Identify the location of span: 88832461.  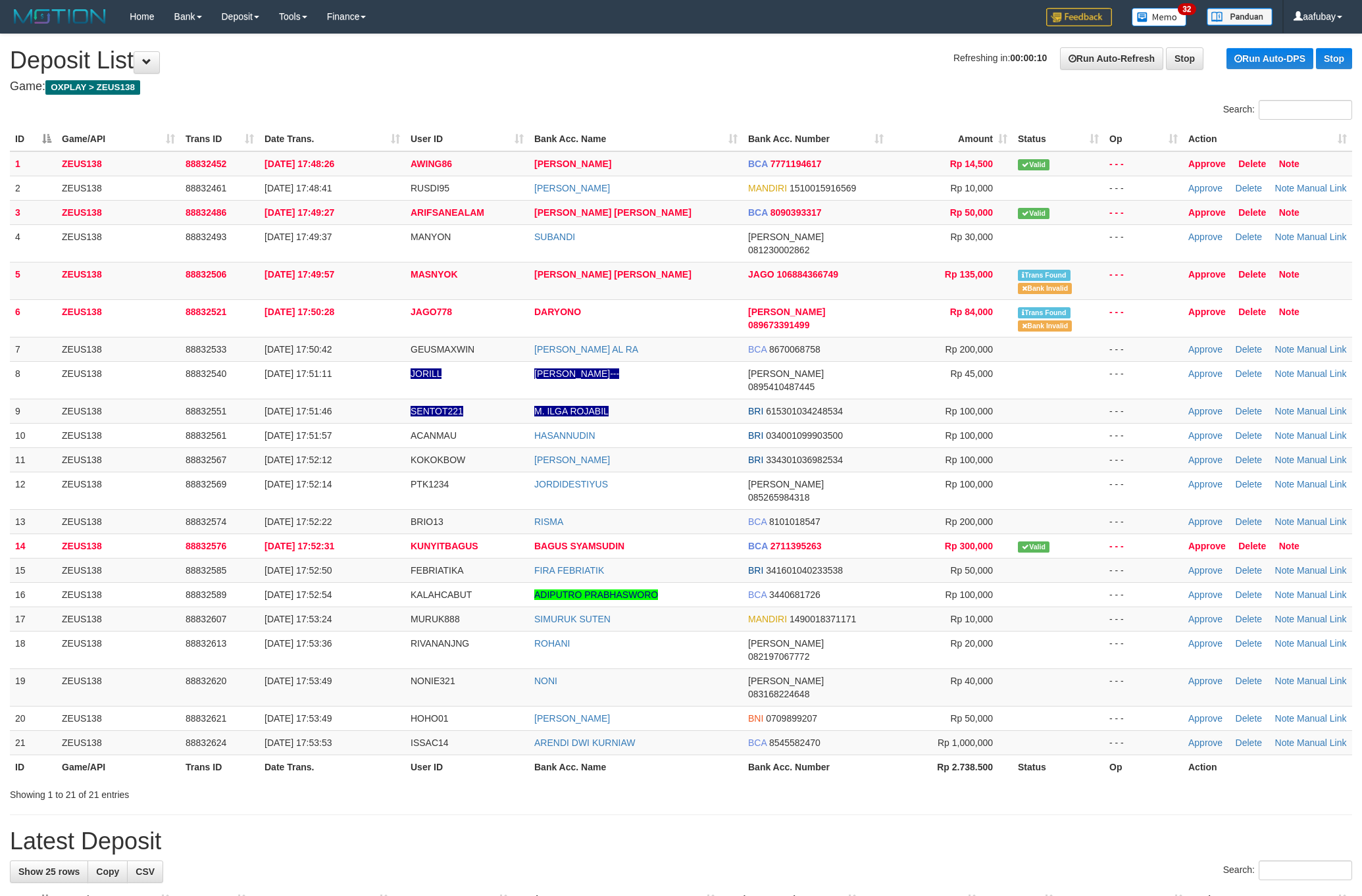
(206, 188).